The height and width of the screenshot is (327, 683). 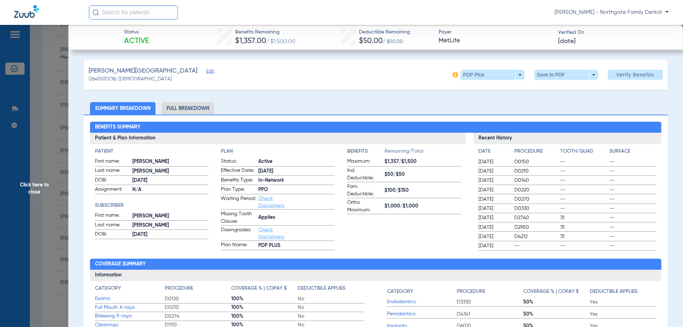 I want to click on span: D0150, so click(x=536, y=162).